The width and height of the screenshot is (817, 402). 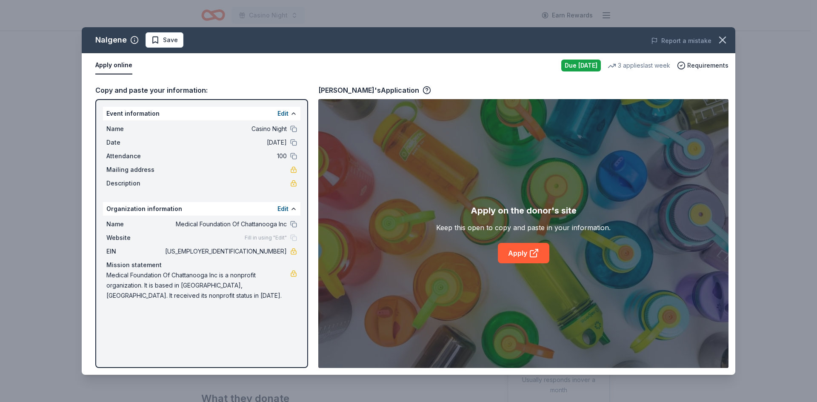 I want to click on div: Keep this open to copy and paste in your information., so click(x=523, y=228).